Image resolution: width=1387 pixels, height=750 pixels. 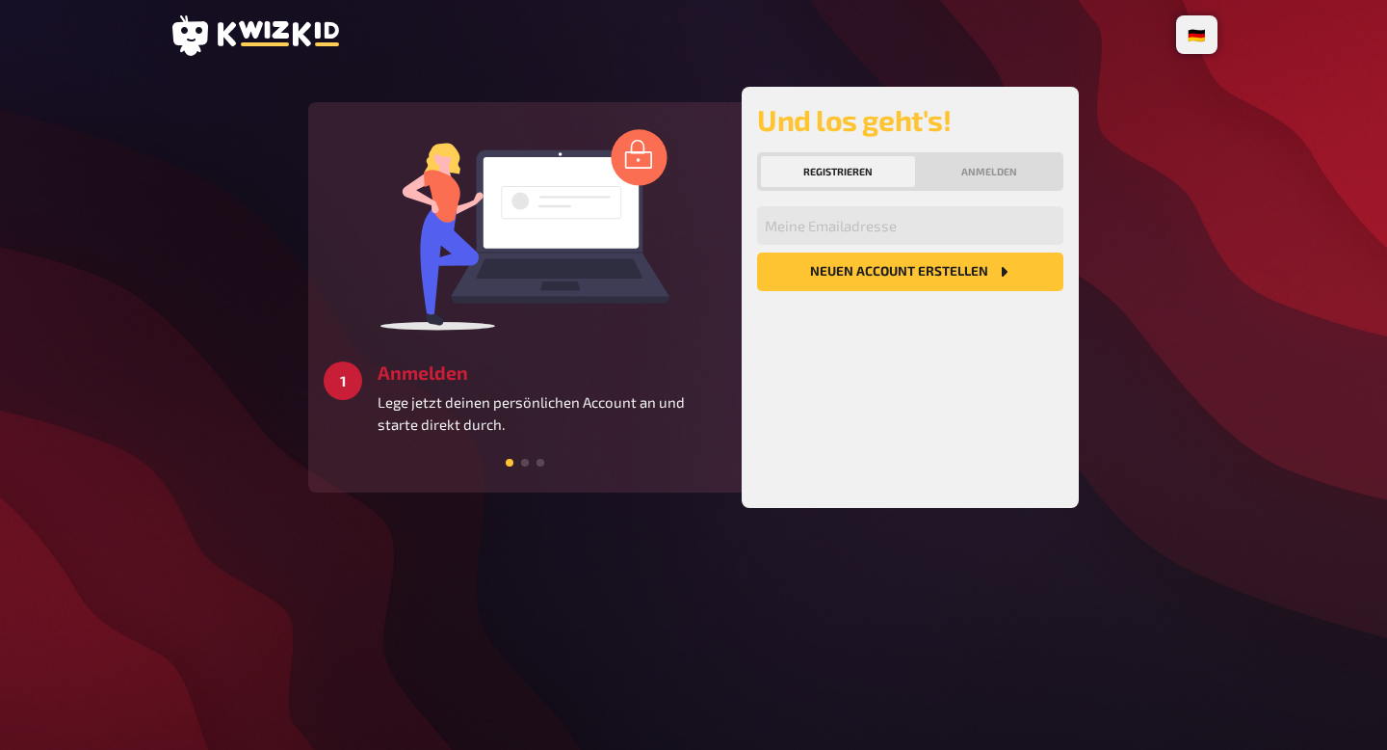 I want to click on h2: Und los geht's!, so click(x=911, y=119).